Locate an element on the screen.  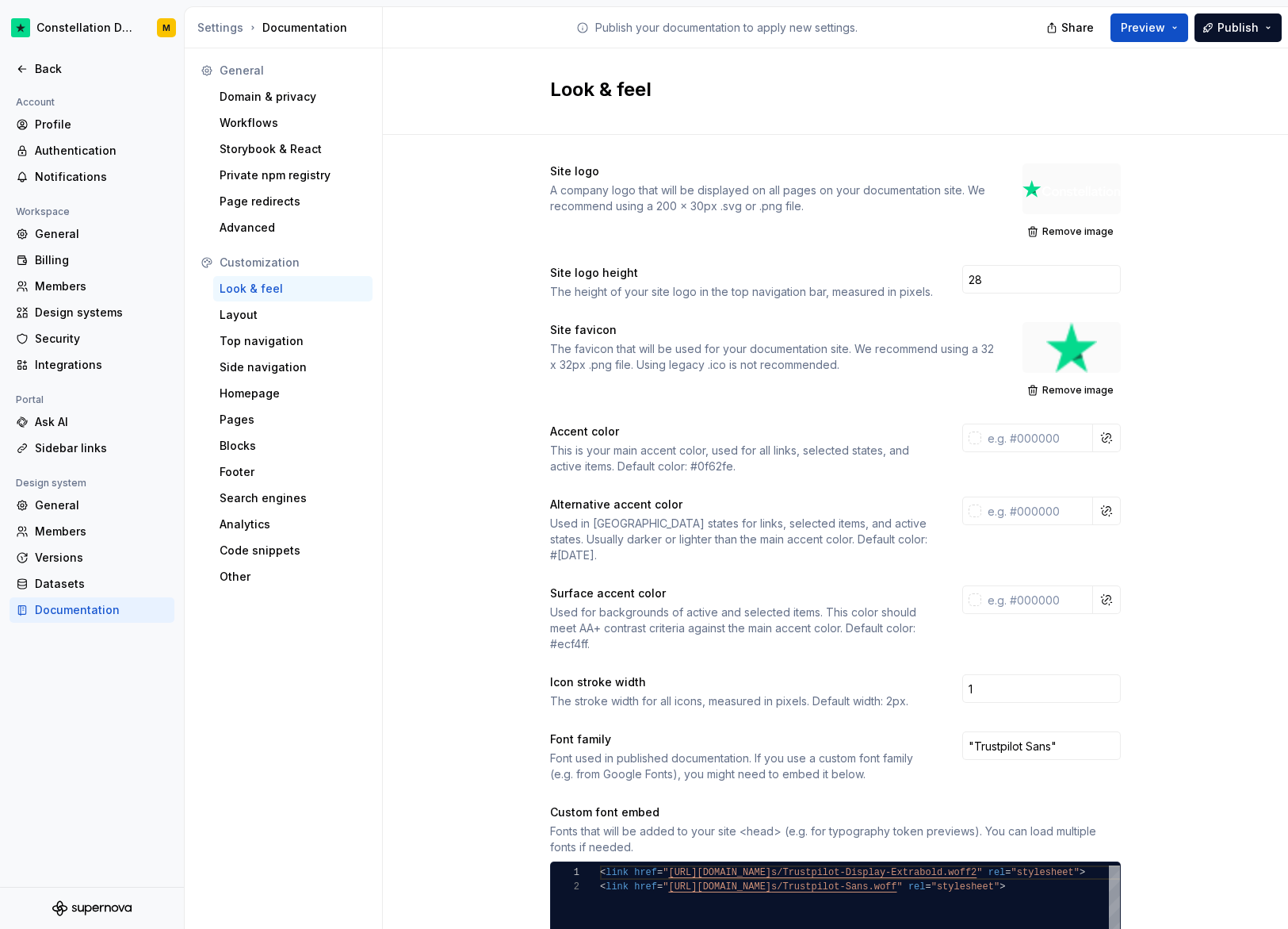
a: Side navigation is located at coordinates (293, 367).